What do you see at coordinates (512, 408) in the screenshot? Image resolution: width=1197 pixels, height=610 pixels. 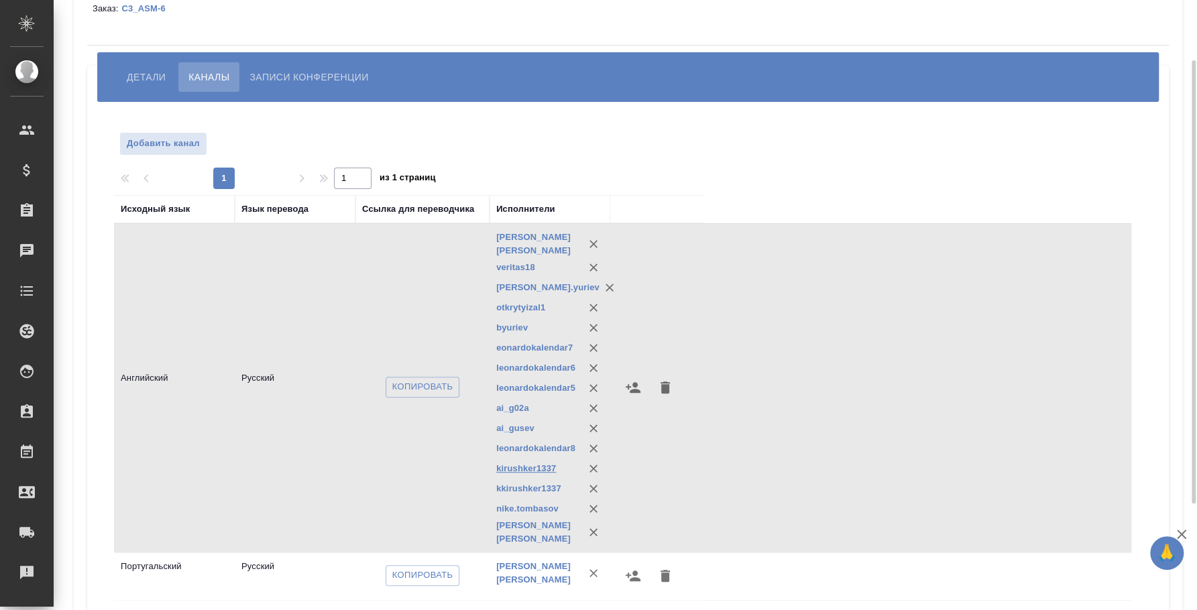 I see `a: ai_g02a` at bounding box center [512, 408].